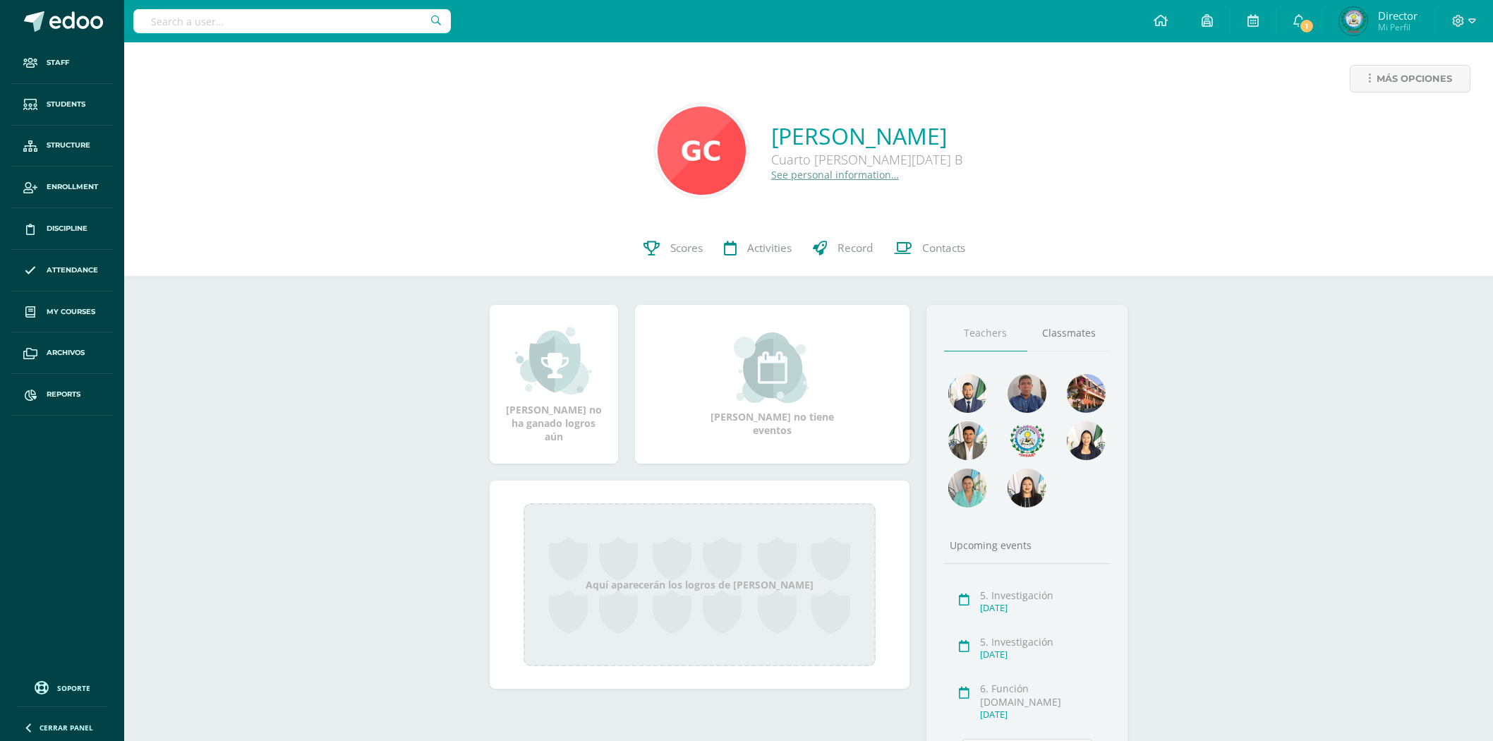 This screenshot has width=1493, height=741. Describe the element at coordinates (968, 488) in the screenshot. I see `img: 6be2b2835710ecb25b89c5d5d0c4e8a5.png` at that location.